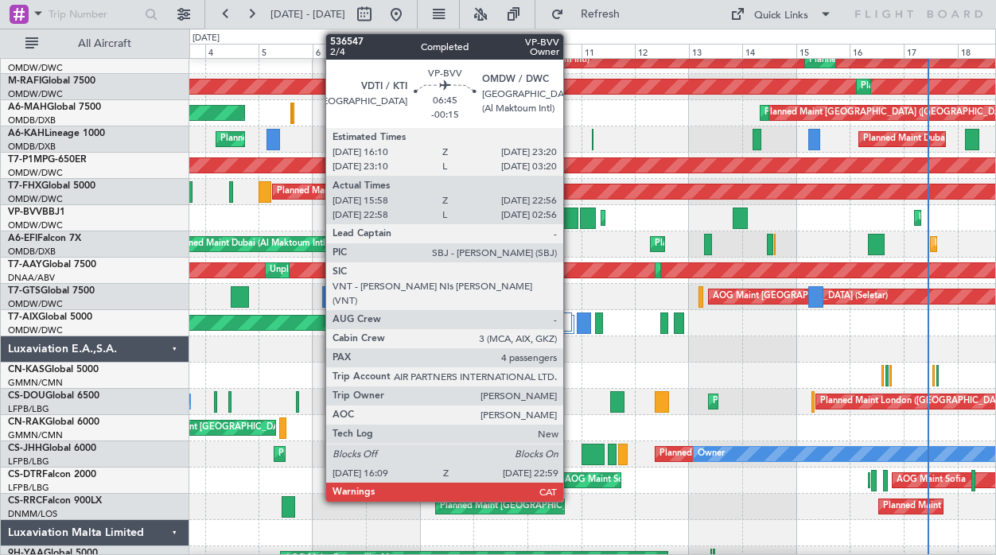 This screenshot has width=996, height=555. What do you see at coordinates (28, 160) in the screenshot?
I see `span: T7-P1MP` at bounding box center [28, 160].